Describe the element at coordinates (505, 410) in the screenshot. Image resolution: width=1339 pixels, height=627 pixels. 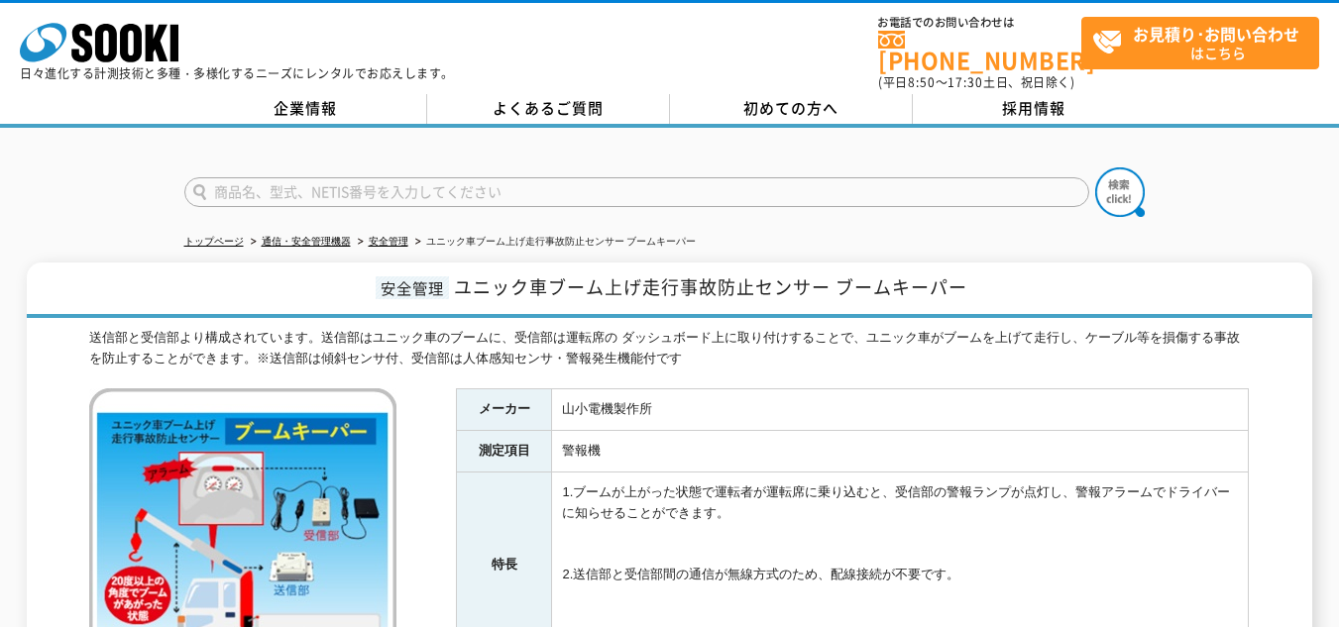
I see `th: メーカー` at that location.